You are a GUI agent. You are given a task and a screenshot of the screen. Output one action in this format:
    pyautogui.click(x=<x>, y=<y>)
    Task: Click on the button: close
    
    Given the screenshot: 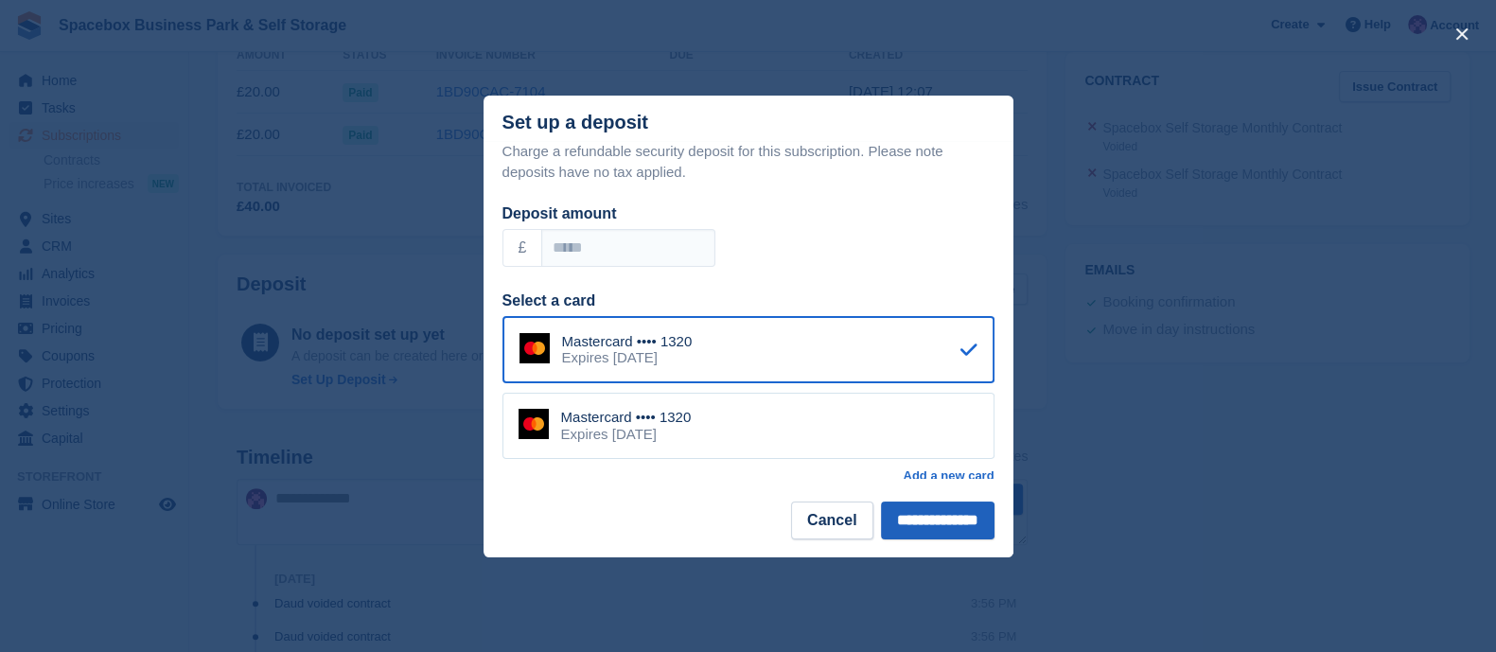 What is the action you would take?
    pyautogui.click(x=1462, y=34)
    